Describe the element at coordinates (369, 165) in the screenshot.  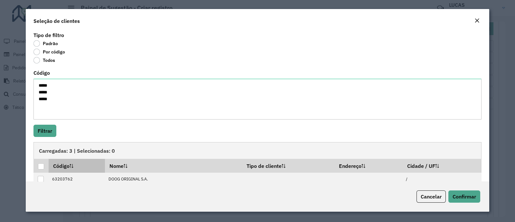
I see `th: Endereço` at that location.